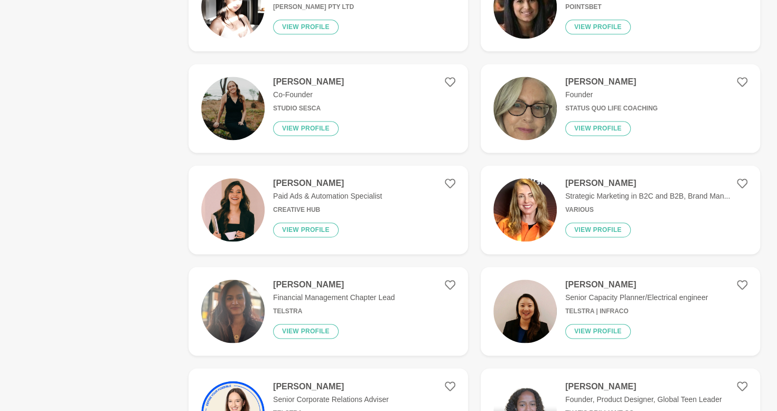 This screenshot has width=777, height=411. I want to click on img: ee0edfca580b48478b9949b37cc6a4240d151855-1440x1440.webp, so click(233, 210).